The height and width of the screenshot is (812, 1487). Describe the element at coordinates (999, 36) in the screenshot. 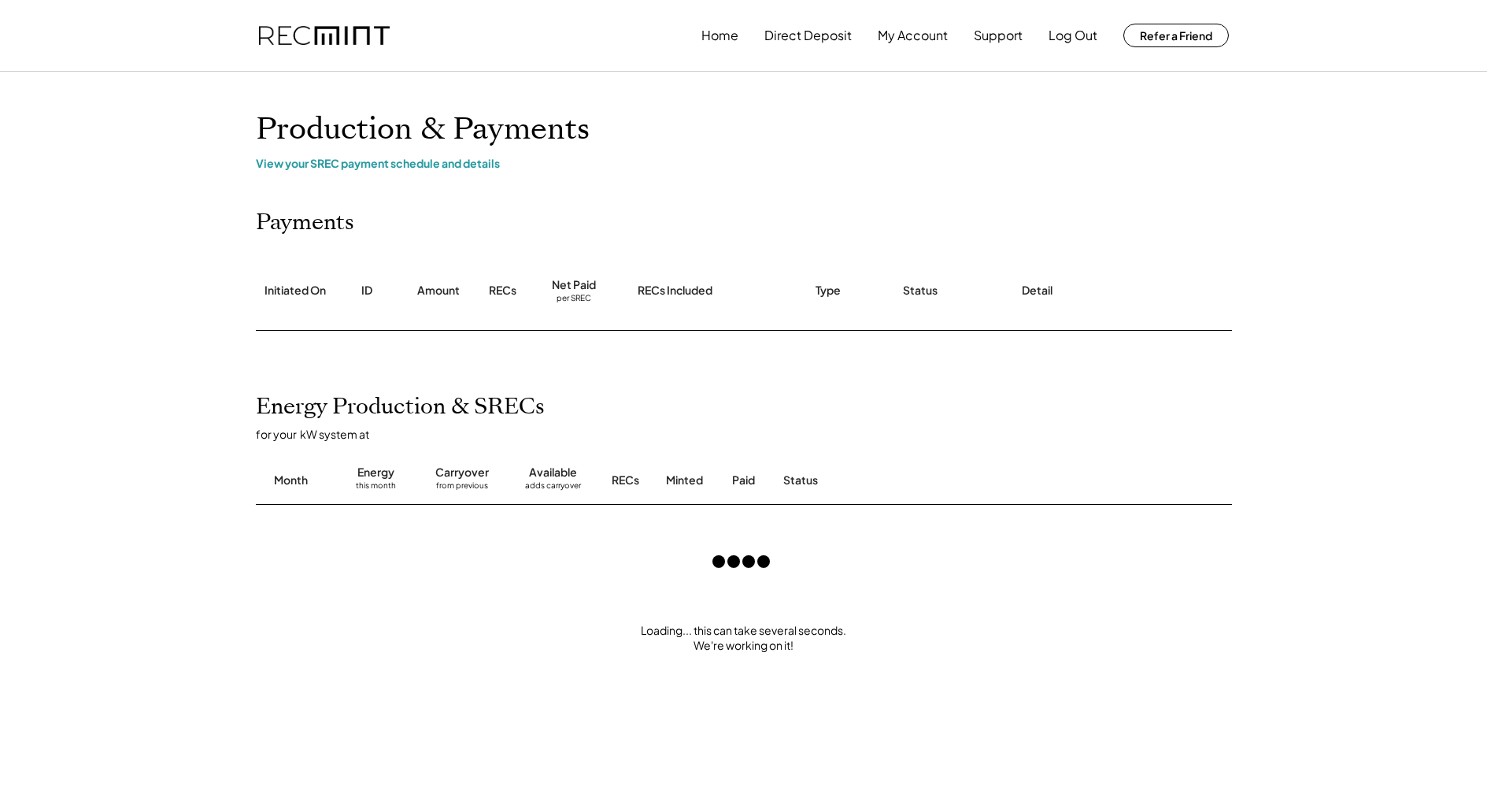

I see `button: Support` at that location.